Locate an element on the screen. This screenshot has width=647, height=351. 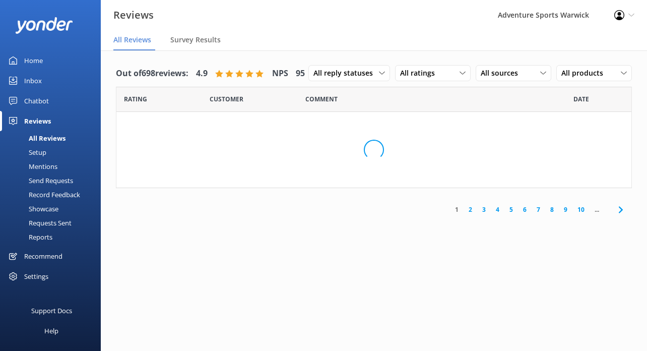
a: 6 is located at coordinates (525, 209).